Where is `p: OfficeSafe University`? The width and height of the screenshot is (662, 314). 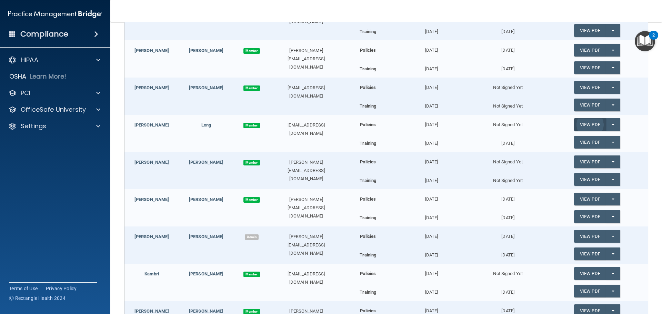 p: OfficeSafe University is located at coordinates (53, 110).